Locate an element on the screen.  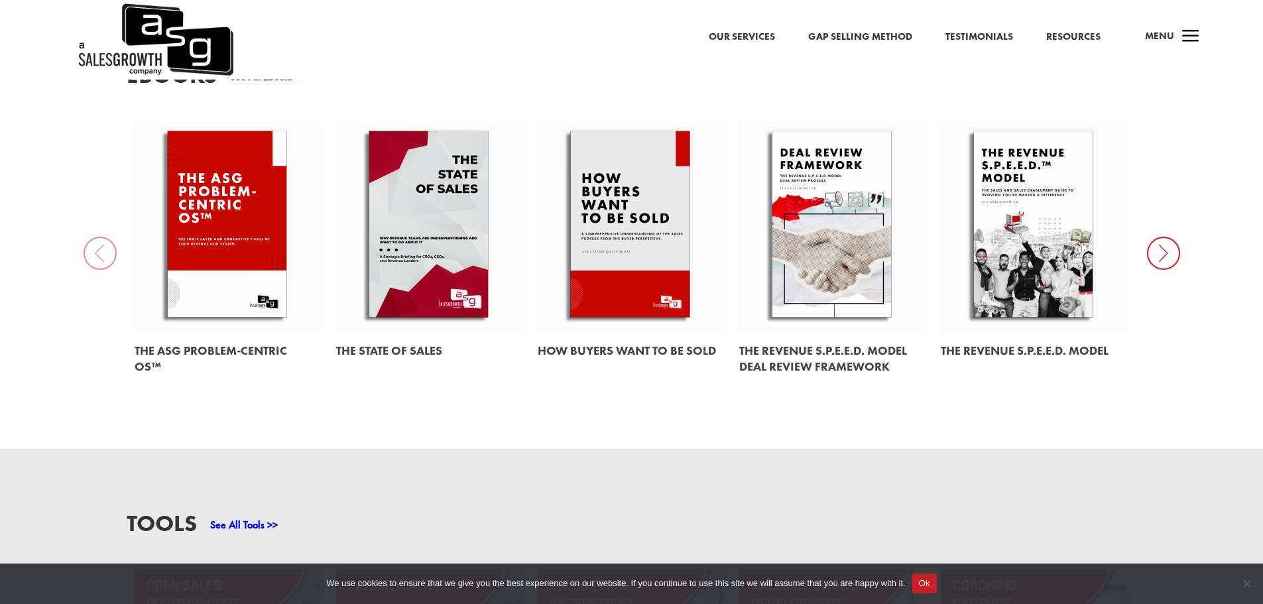
span: a is located at coordinates (1191, 37).